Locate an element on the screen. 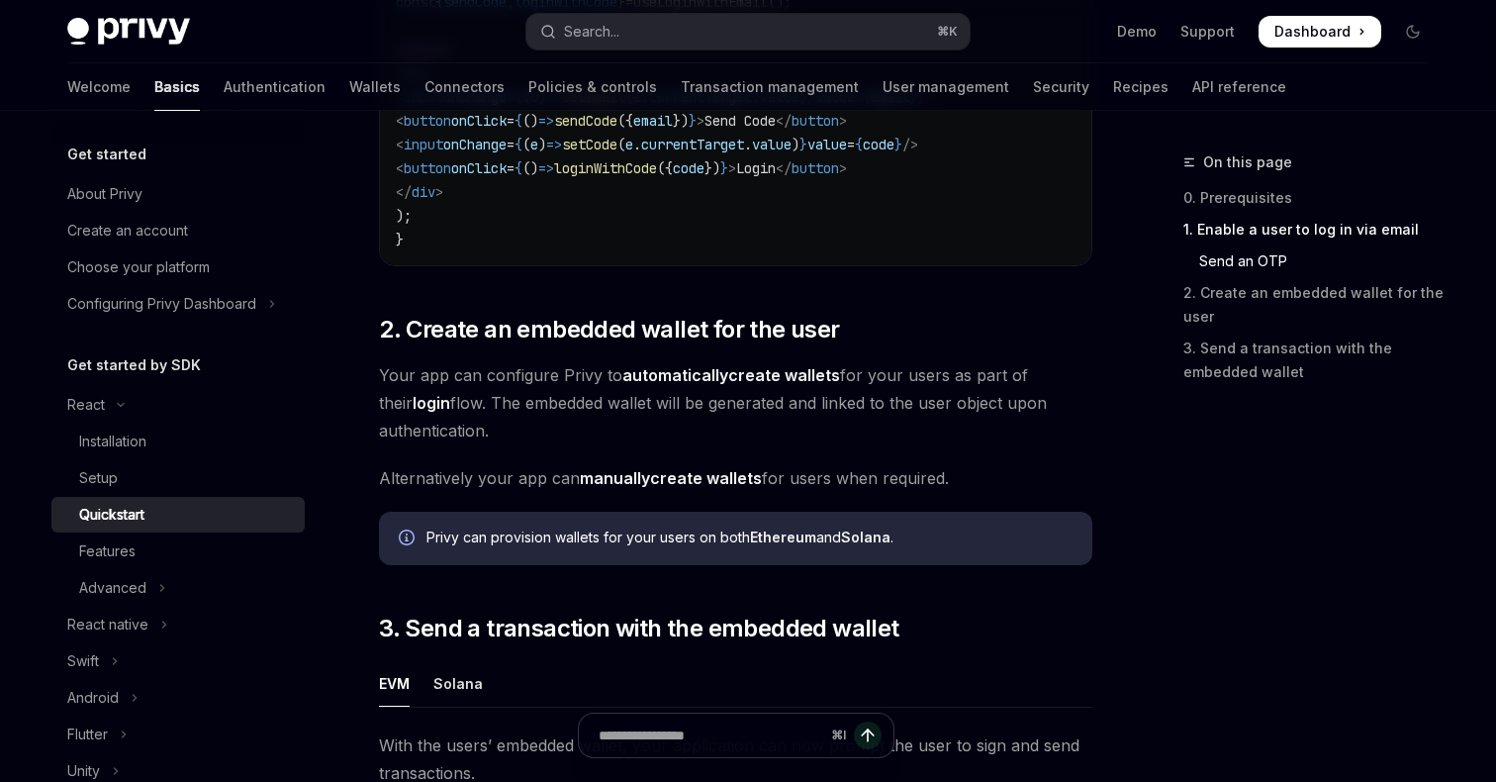  strong: Ethereum is located at coordinates (783, 536).